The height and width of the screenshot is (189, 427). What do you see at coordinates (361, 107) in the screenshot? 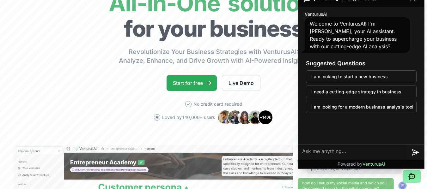
I see `button: I am looking for a modern business analysis tool` at bounding box center [361, 107].